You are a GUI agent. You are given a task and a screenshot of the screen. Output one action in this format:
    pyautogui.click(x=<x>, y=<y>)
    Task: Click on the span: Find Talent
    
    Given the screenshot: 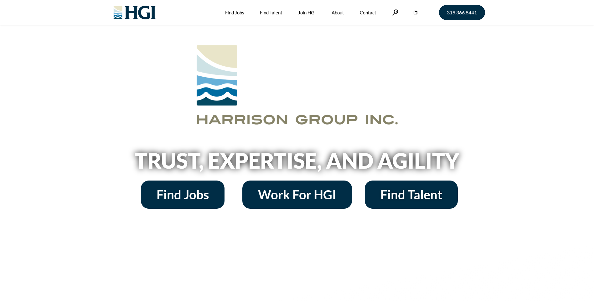 What is the action you would take?
    pyautogui.click(x=411, y=195)
    